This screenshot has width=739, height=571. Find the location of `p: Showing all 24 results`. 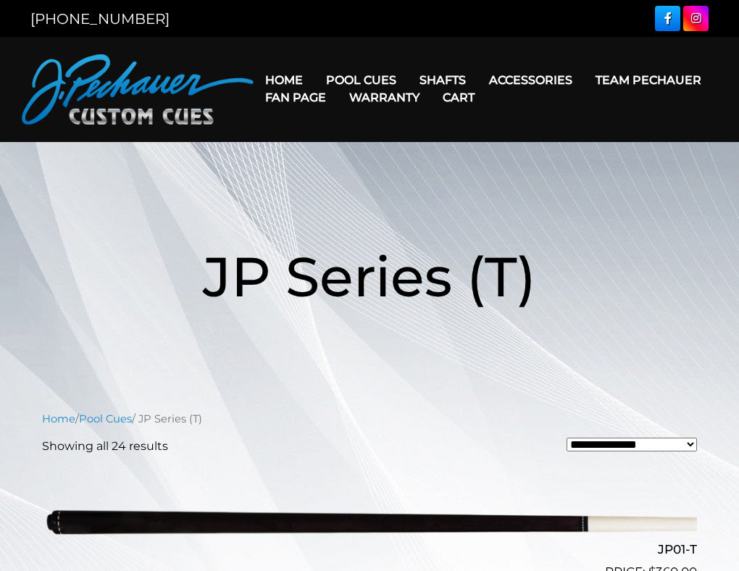

p: Showing all 24 results is located at coordinates (105, 446).